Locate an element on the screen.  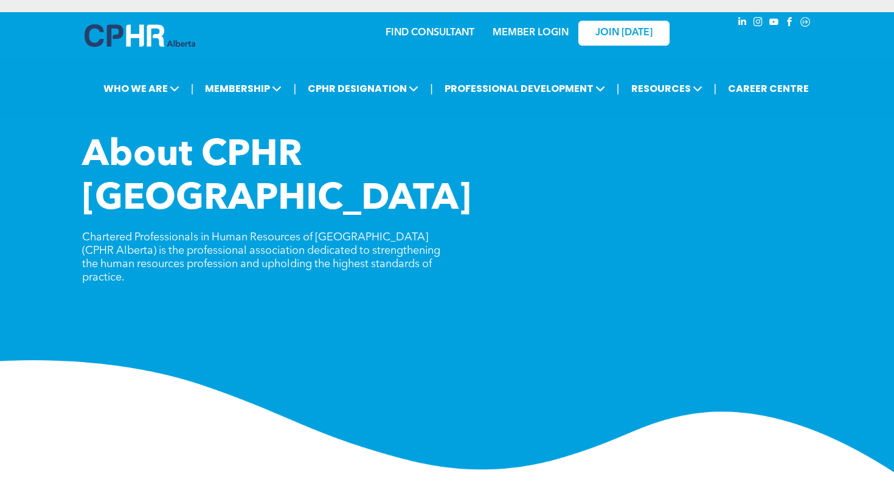
a: instagram is located at coordinates (758, 23).